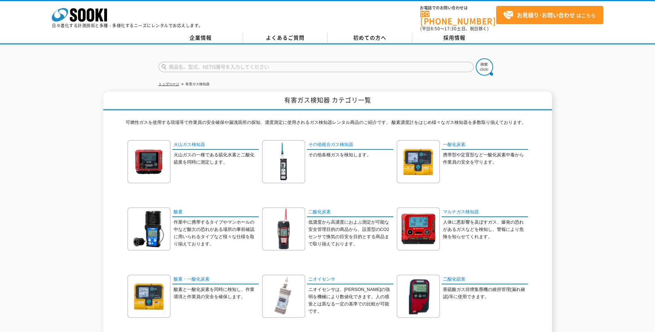  Describe the element at coordinates (351, 155) in the screenshot. I see `p: その他各種ガスを検知します。` at that location.